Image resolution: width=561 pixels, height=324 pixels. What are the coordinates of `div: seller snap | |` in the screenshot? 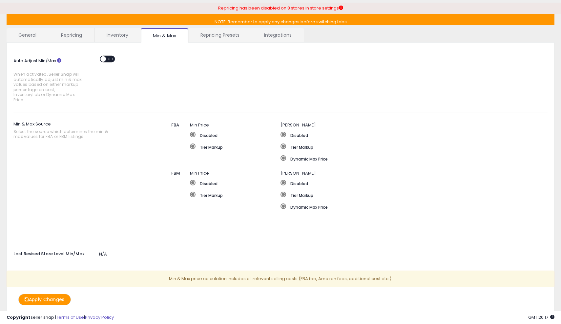 It's located at (60, 318).